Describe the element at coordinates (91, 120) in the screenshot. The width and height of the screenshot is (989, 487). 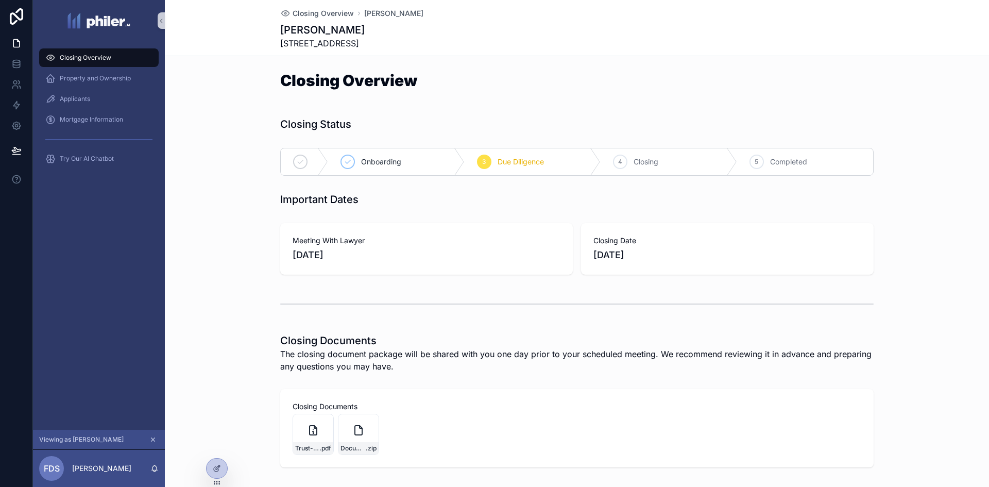
I see `span: Mortgage Information` at that location.